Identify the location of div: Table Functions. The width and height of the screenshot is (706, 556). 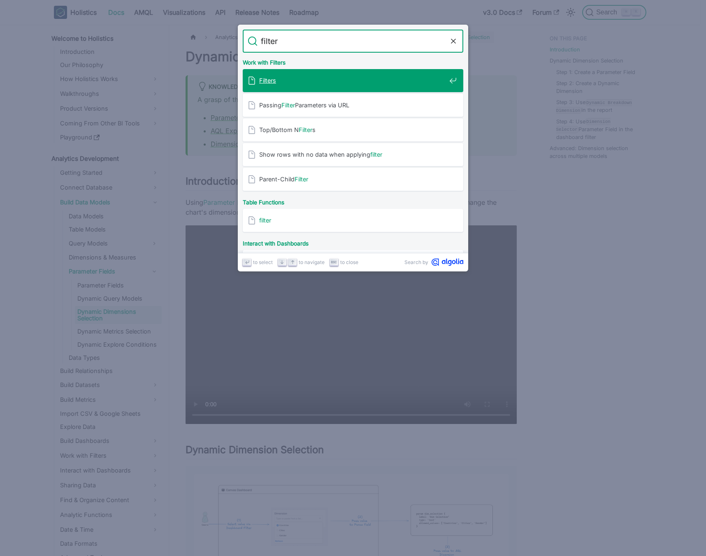
(353, 201).